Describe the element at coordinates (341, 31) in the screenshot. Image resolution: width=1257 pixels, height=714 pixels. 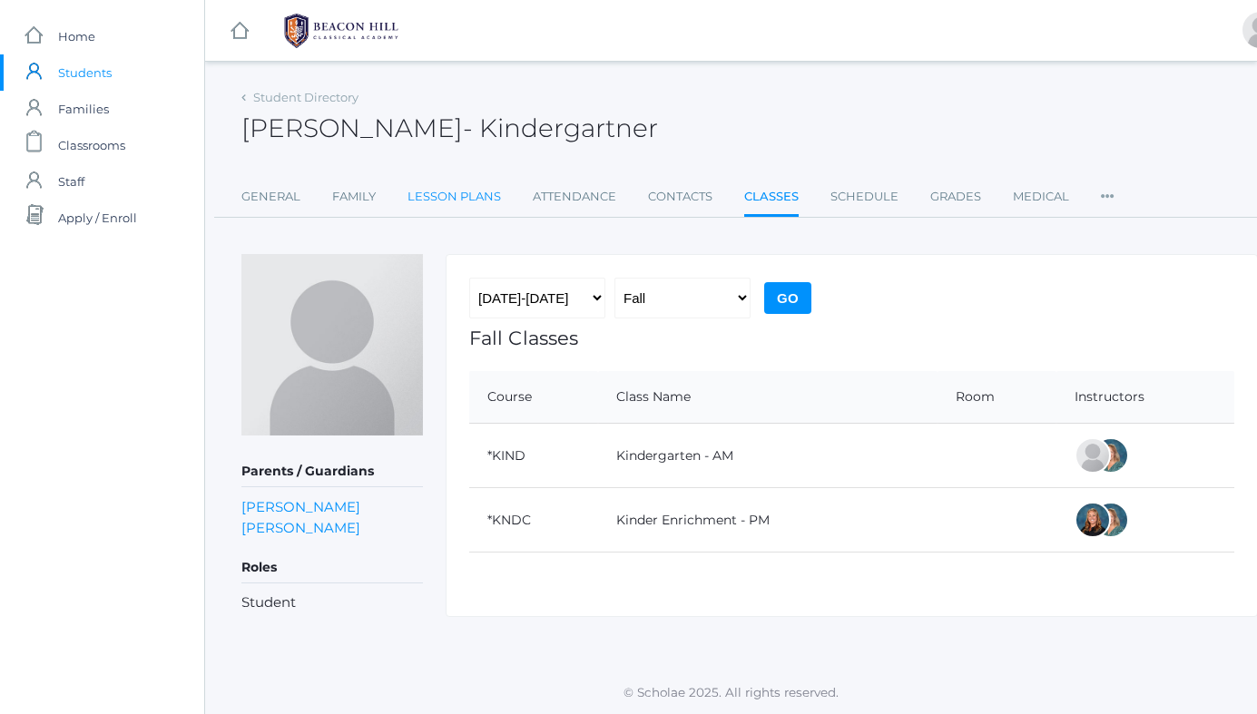
I see `img: BHCALogos-05-308ed15e86a5a0abce9b8dd61676a3503ac9727e845dece92d48e8588c001991.png` at that location.